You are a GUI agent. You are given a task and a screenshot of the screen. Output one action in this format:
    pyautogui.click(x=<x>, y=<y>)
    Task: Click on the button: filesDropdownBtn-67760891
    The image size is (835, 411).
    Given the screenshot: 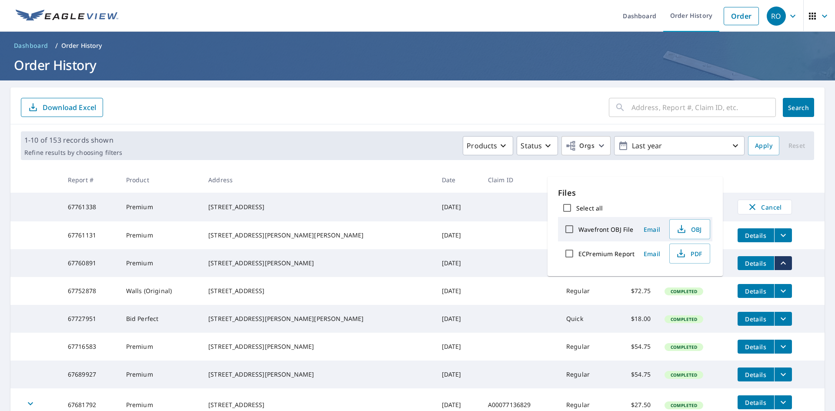 What is the action you would take?
    pyautogui.click(x=783, y=263)
    